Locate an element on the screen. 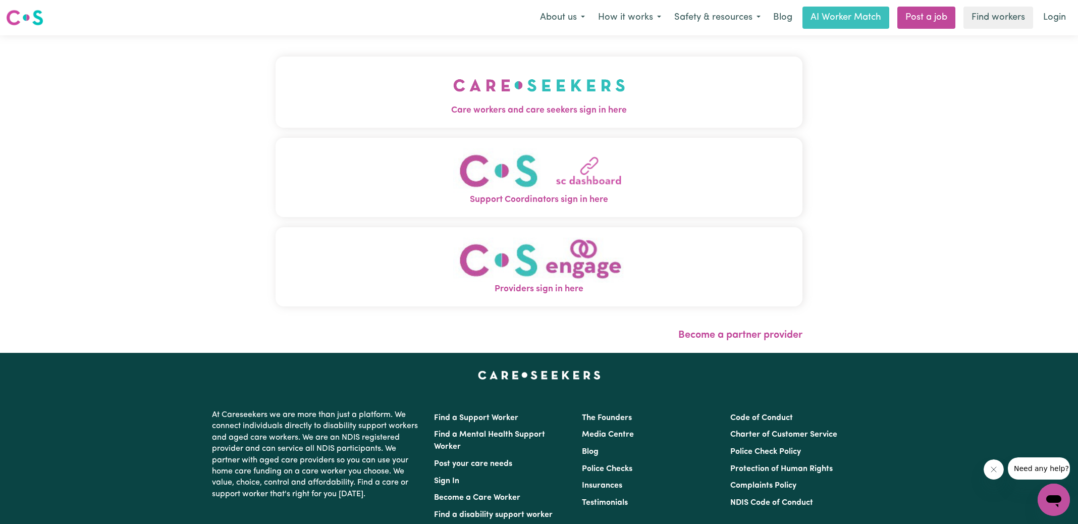 The width and height of the screenshot is (1078, 524). a: Find a Mental Health Support Worker is located at coordinates (489, 440).